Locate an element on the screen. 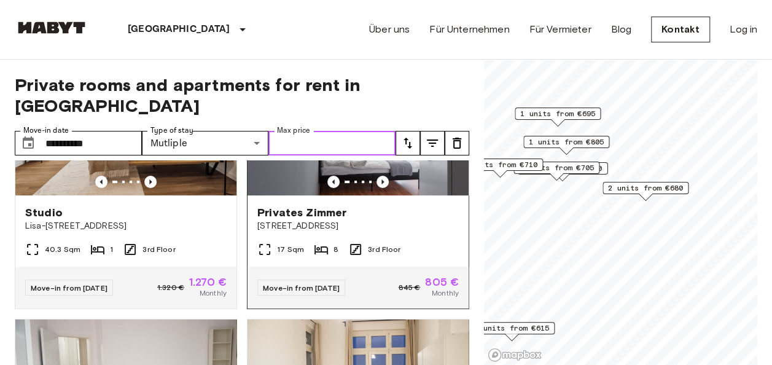 This screenshot has width=772, height=365. span: 845 € is located at coordinates (409, 287).